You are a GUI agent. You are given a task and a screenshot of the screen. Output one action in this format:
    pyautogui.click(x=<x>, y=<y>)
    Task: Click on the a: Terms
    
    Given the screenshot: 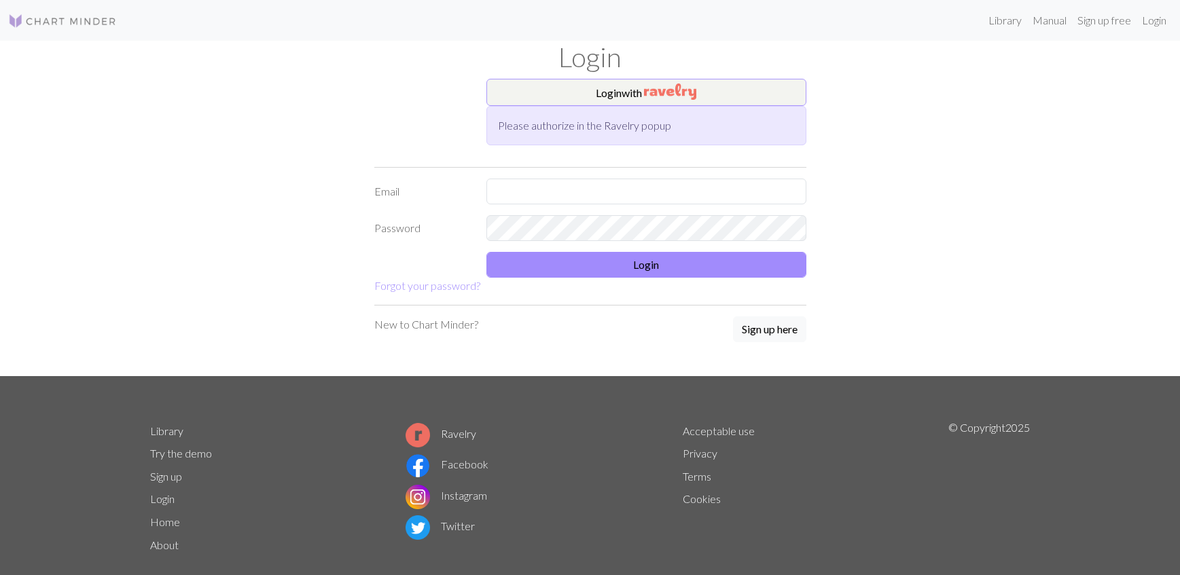 What is the action you would take?
    pyautogui.click(x=697, y=476)
    